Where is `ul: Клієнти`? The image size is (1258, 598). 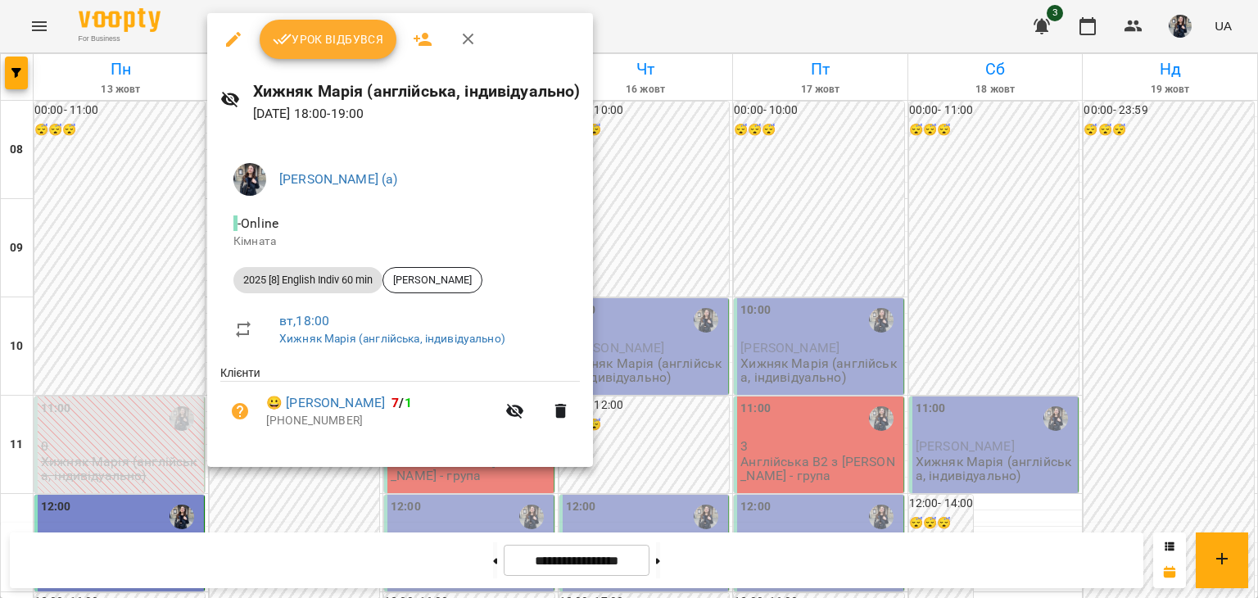 ul: Клієнти is located at coordinates (400, 405).